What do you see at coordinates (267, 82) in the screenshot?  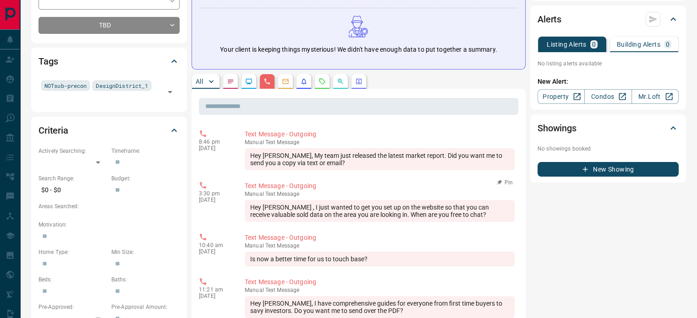 I see `svg: Calls` at bounding box center [267, 82].